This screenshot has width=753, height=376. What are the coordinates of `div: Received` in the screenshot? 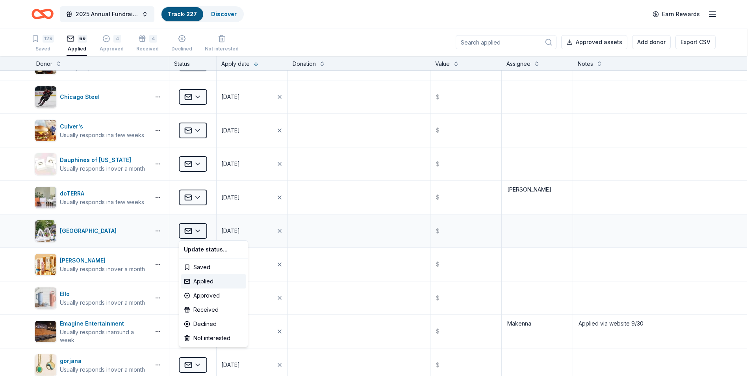 It's located at (213, 310).